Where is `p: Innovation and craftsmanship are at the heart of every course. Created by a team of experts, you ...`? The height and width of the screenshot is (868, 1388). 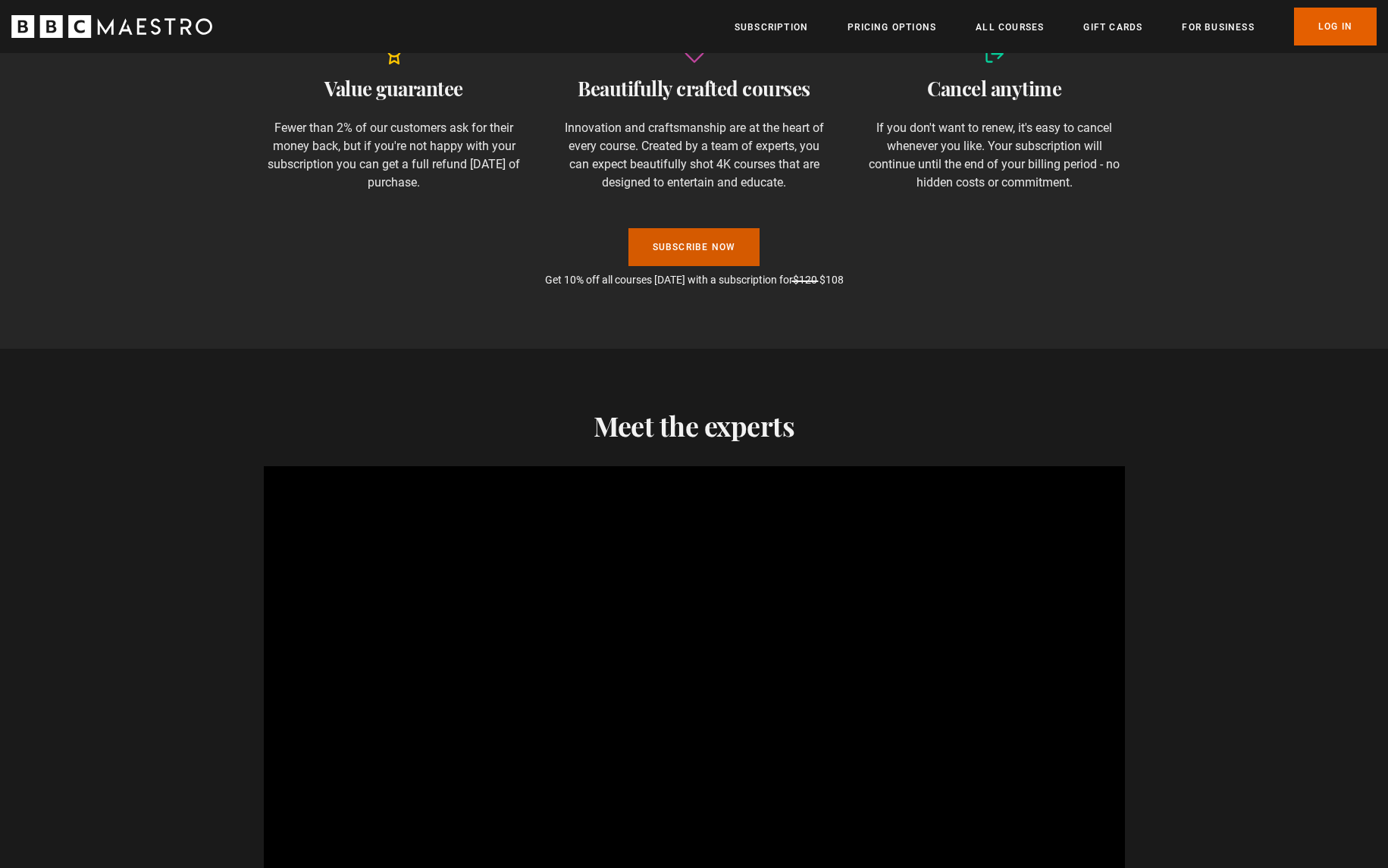
p: Innovation and craftsmanship are at the heart of every course. Created by a team of experts, you ... is located at coordinates (694, 155).